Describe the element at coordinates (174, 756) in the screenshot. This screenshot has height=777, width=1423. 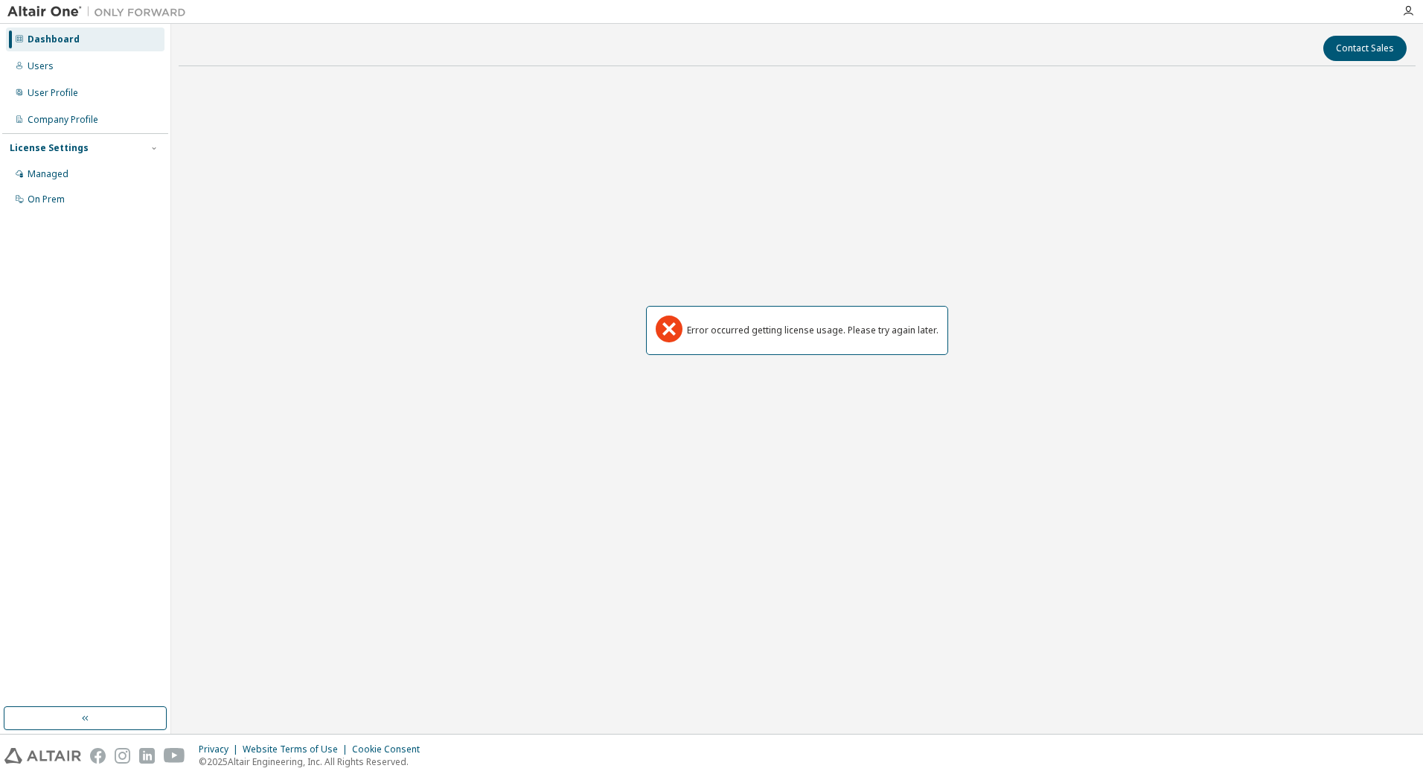
I see `img: youtube.svg` at that location.